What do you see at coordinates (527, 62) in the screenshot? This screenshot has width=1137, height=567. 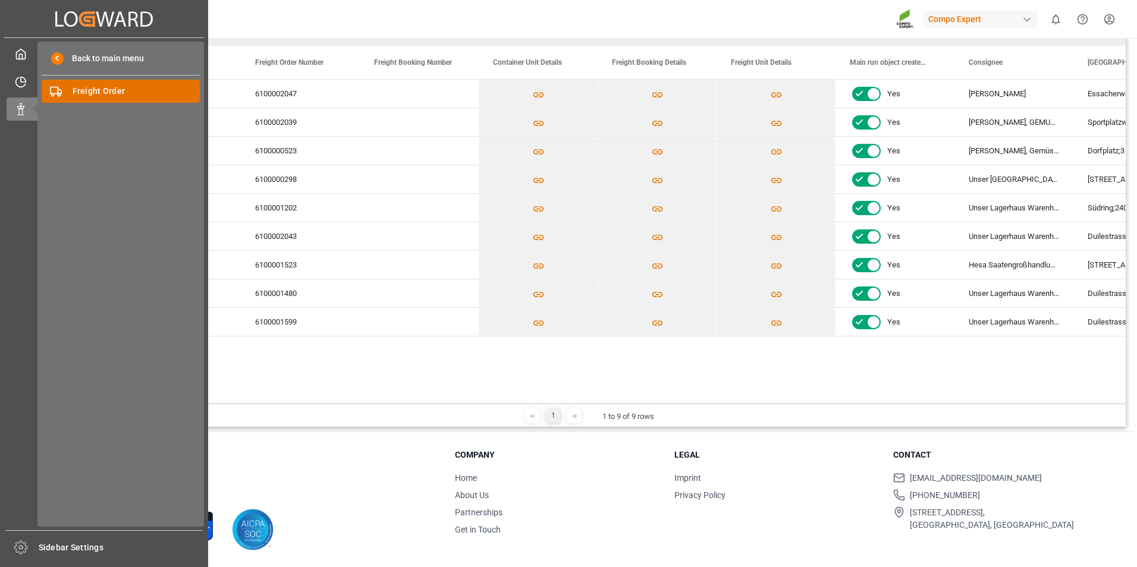 I see `span: Container Unit Details` at bounding box center [527, 62].